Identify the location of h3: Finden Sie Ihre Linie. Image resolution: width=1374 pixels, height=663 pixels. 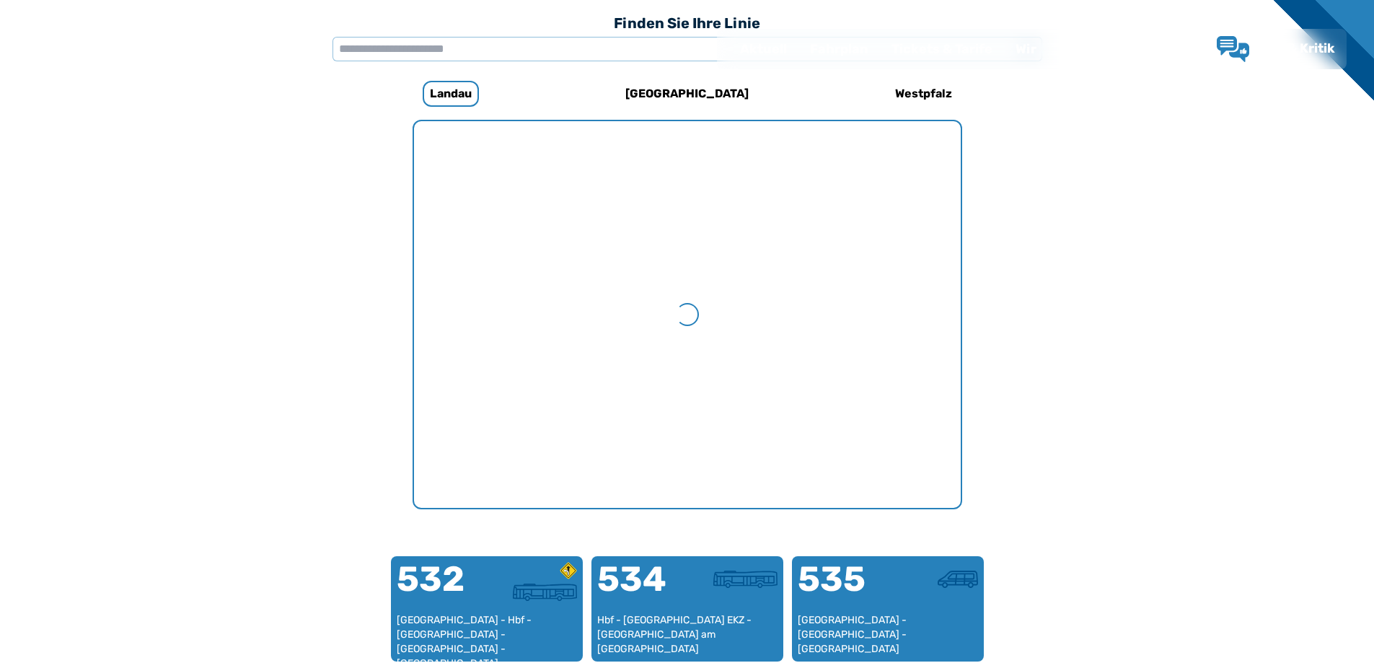
(687, 23).